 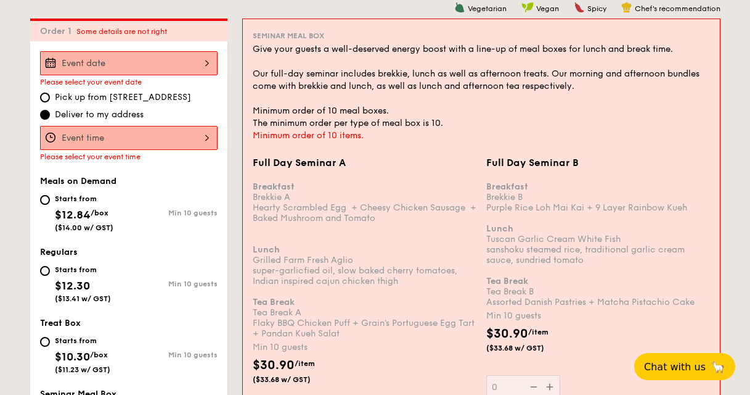 What do you see at coordinates (597, 9) in the screenshot?
I see `span: Spicy` at bounding box center [597, 9].